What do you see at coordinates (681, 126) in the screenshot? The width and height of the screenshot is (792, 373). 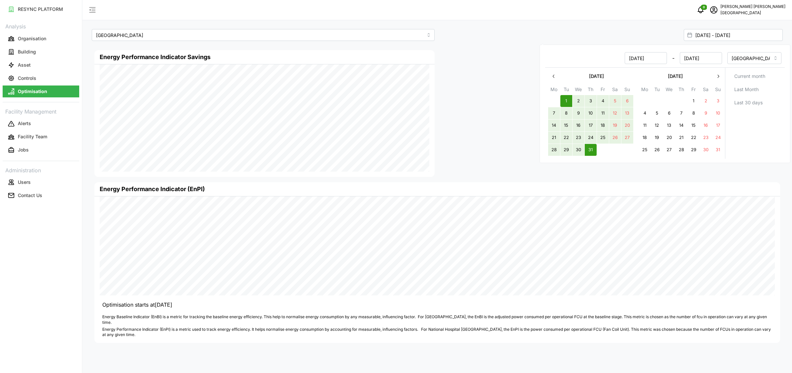 I see `button: 14 August 2025` at bounding box center [681, 126].